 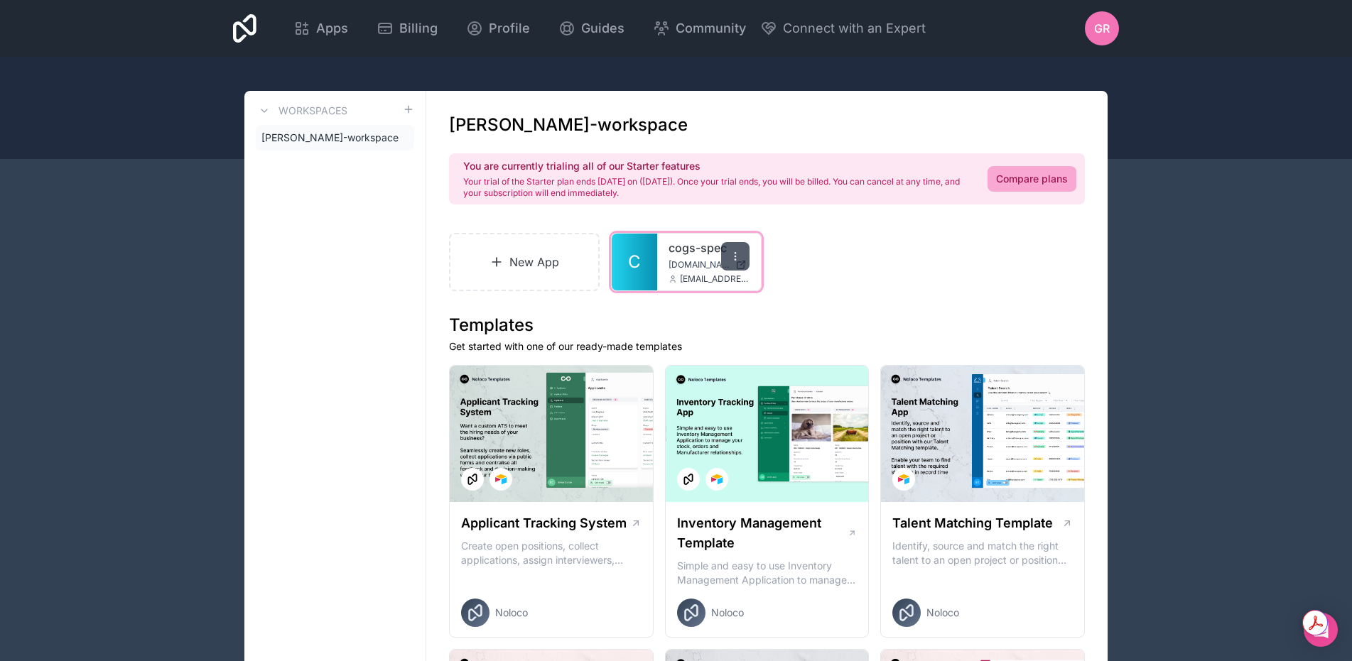 I want to click on a: Guides, so click(x=591, y=28).